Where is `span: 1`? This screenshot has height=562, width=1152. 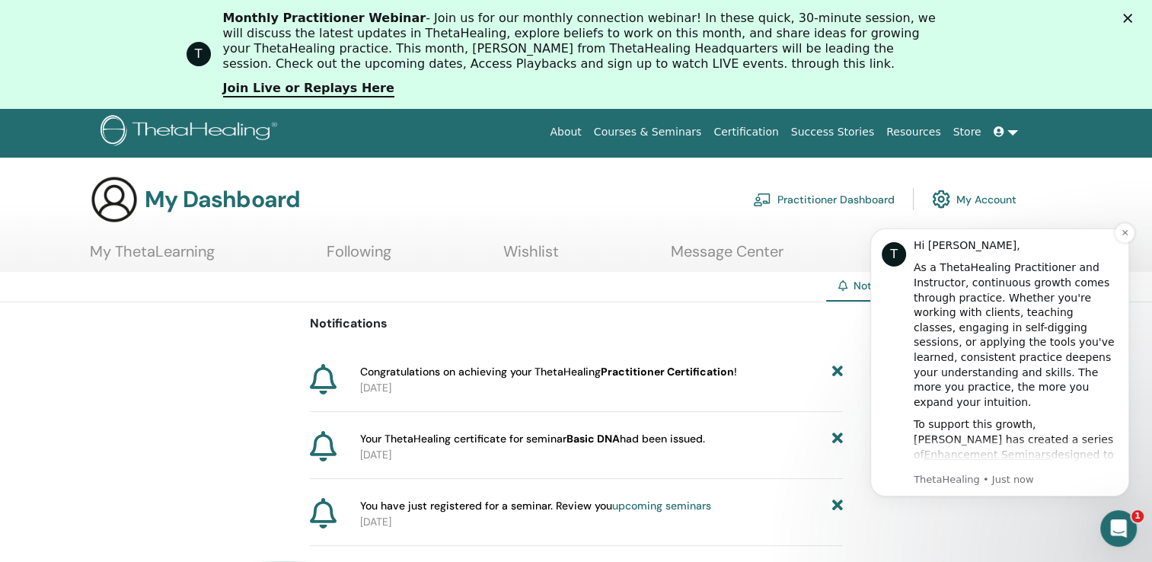 span: 1 is located at coordinates (1138, 516).